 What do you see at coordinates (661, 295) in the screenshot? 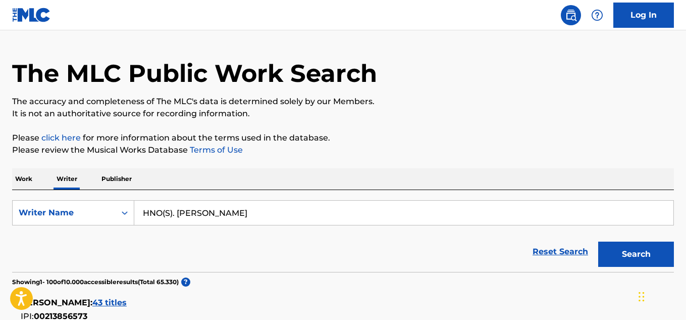
I see `div: Widget de chat` at bounding box center [661, 295].